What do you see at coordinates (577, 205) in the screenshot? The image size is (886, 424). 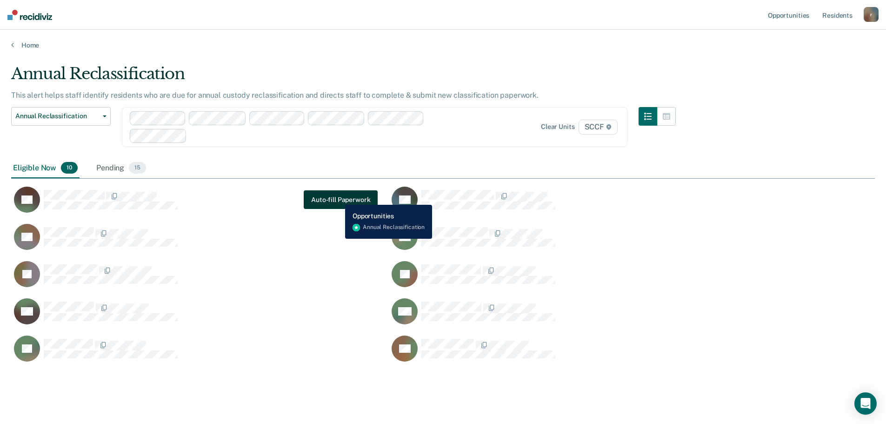 I see `div: CaseloadOpportunityCell-00641524` at bounding box center [577, 205].